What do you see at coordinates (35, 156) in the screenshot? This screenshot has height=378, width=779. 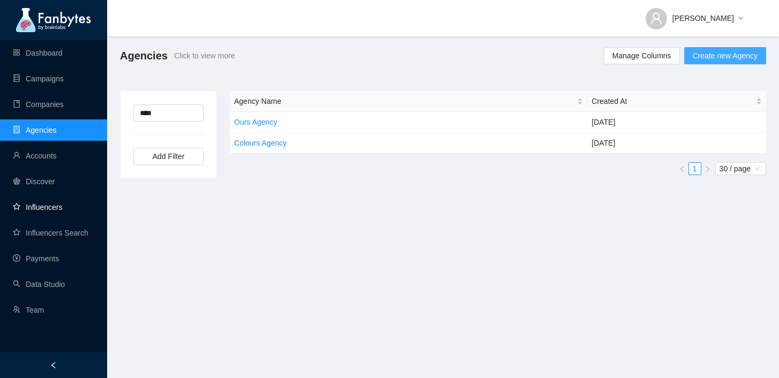 I see `a: userAccounts` at bounding box center [35, 156].